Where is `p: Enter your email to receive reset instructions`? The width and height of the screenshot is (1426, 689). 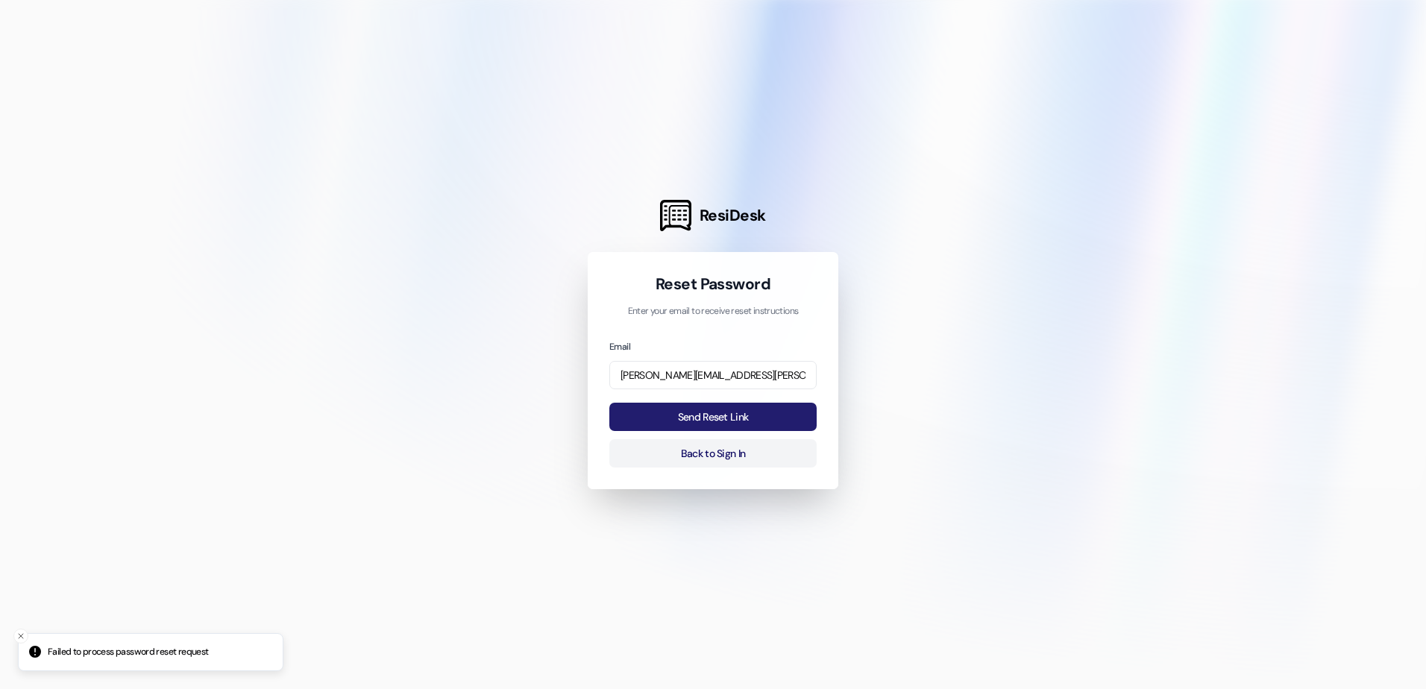 p: Enter your email to receive reset instructions is located at coordinates (713, 312).